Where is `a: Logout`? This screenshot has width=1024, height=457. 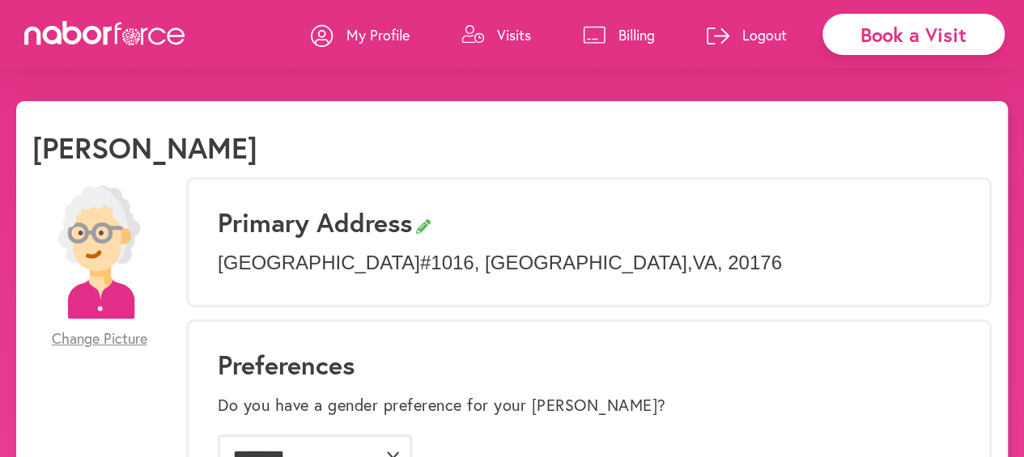
a: Logout is located at coordinates (746, 35).